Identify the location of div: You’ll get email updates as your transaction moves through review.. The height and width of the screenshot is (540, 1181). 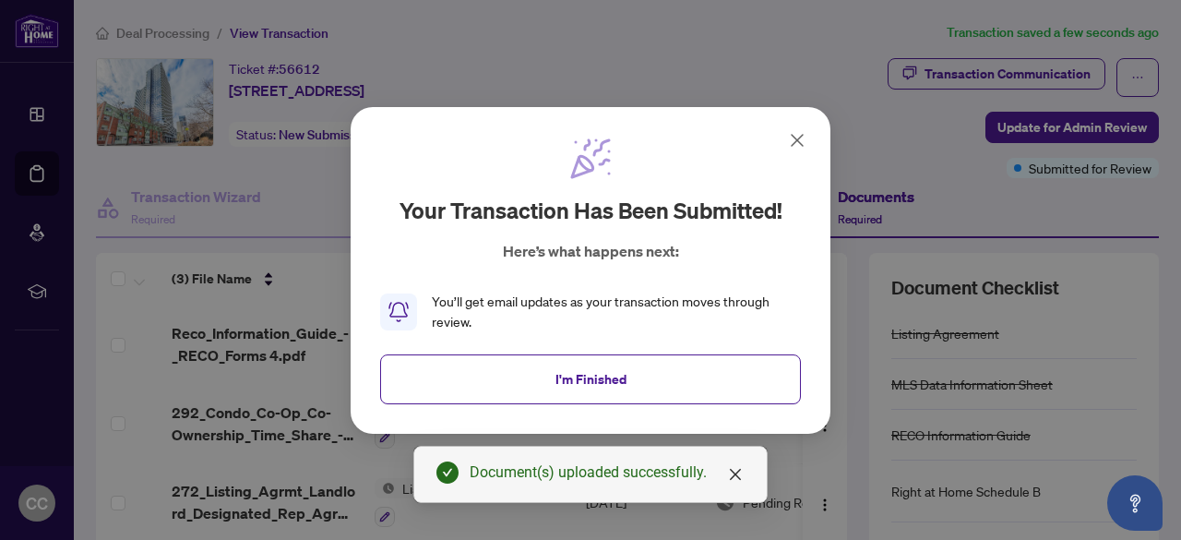
(616, 312).